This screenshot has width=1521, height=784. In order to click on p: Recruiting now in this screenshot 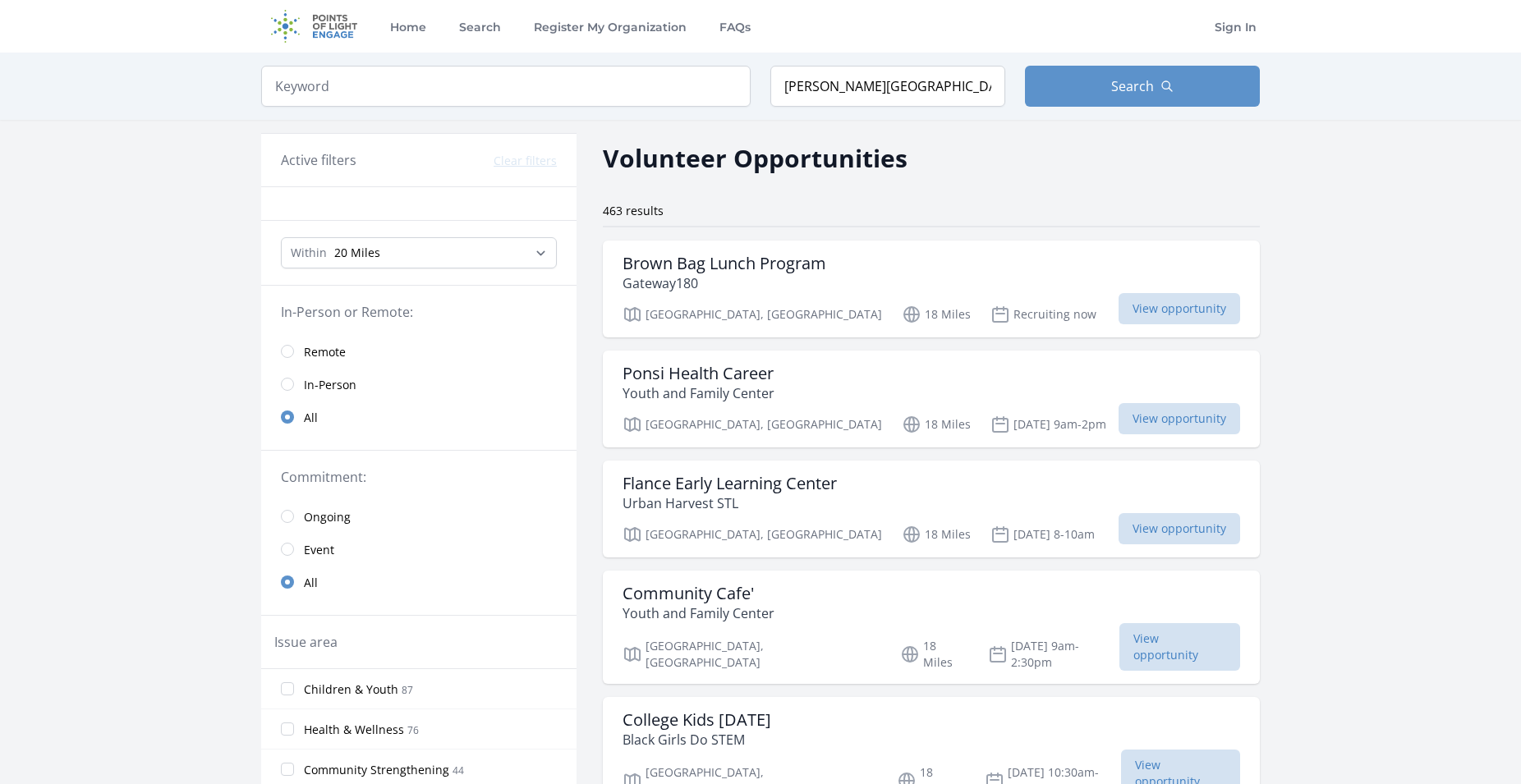, I will do `click(1043, 315)`.